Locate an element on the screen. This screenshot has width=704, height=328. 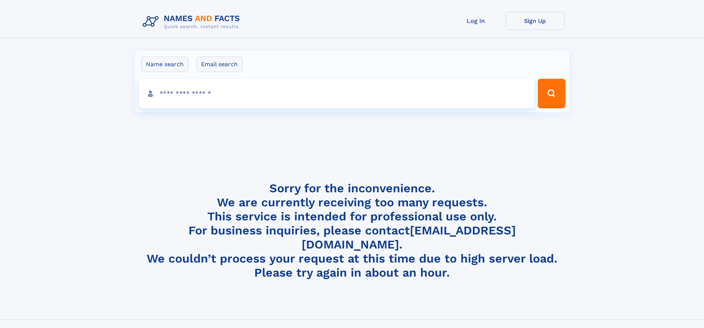
button: Search Button is located at coordinates (552, 94).